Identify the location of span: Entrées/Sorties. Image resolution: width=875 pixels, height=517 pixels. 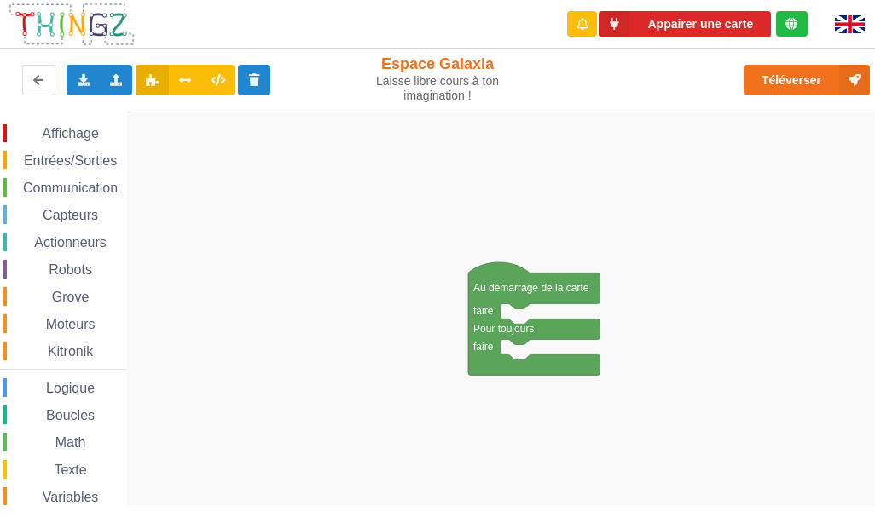
(70, 160).